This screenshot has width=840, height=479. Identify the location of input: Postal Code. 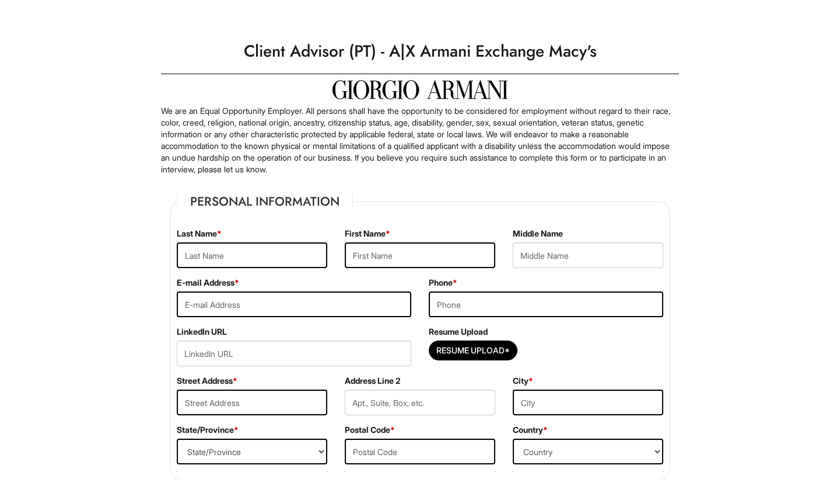
(420, 451).